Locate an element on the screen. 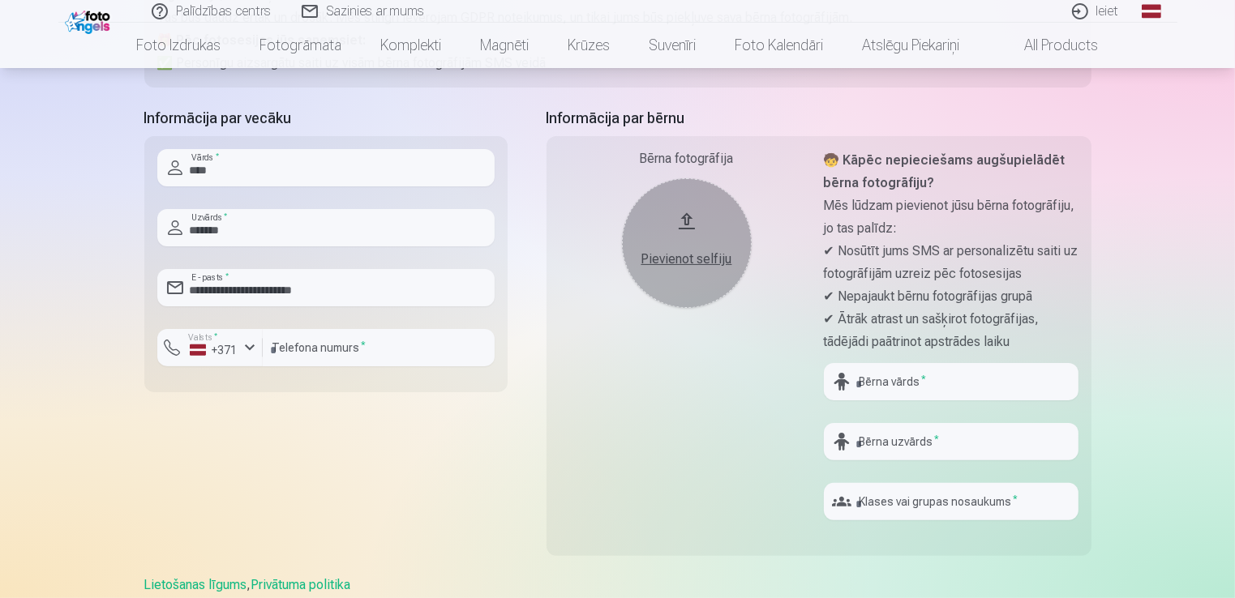  button: Pievienot selfiju is located at coordinates (687, 243).